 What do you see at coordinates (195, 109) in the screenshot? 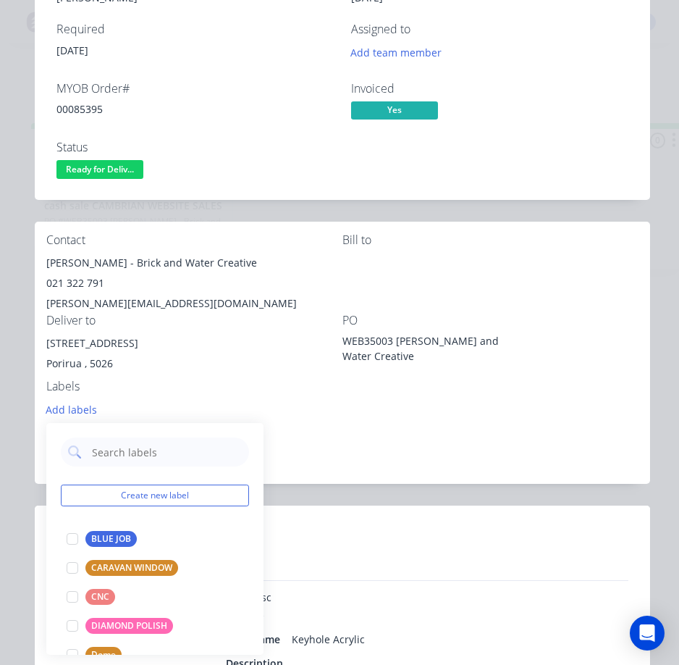
I see `div: 00085395` at bounding box center [195, 109].